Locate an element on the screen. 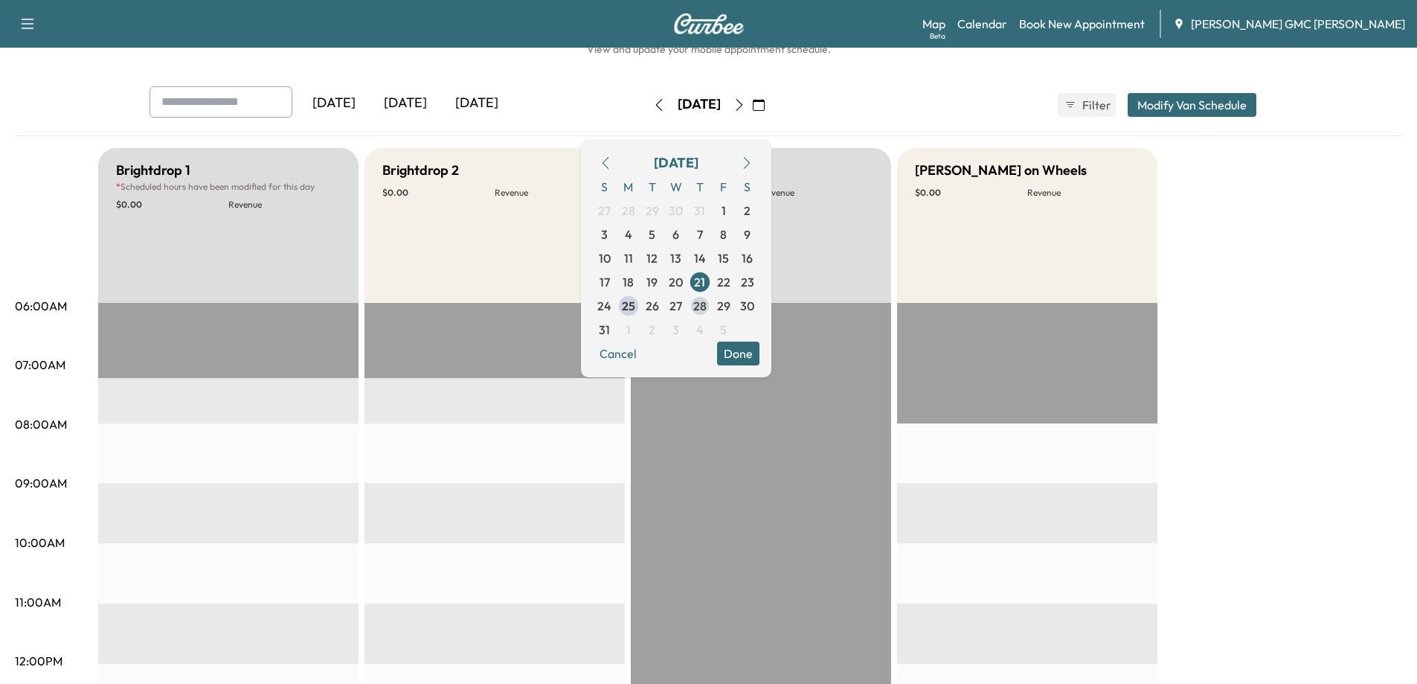 Image resolution: width=1417 pixels, height=684 pixels. span: 17 is located at coordinates (605, 282).